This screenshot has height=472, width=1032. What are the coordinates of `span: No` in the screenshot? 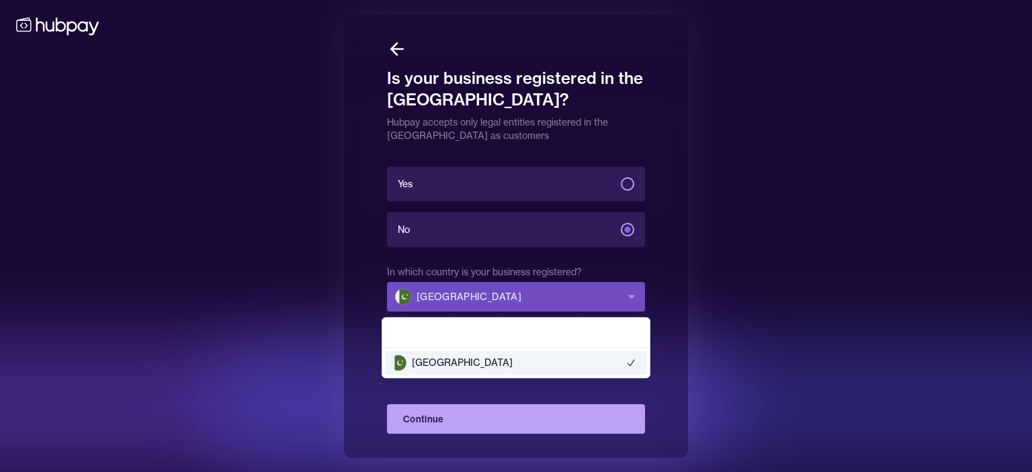 It's located at (404, 230).